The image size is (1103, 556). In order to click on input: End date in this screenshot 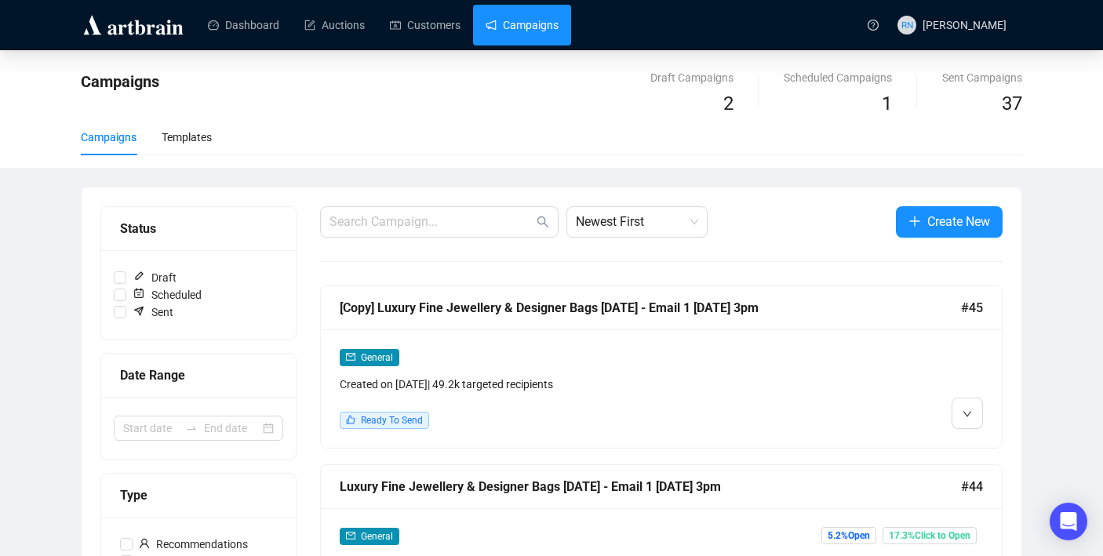, I will do `click(231, 428)`.